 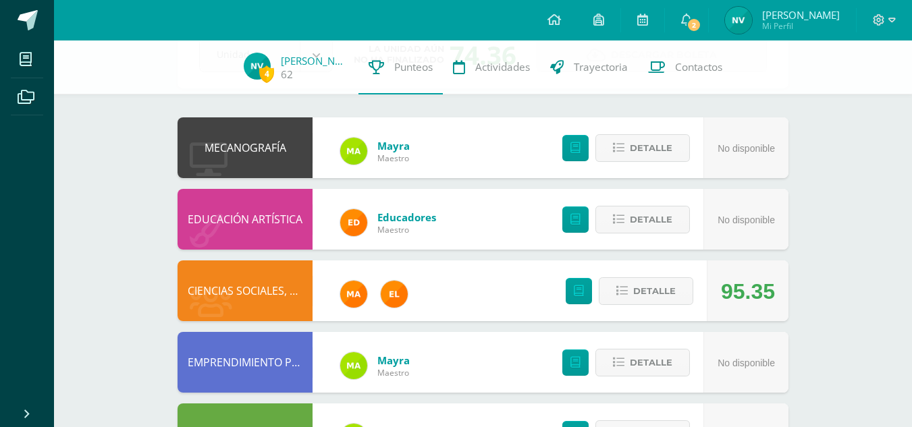 I want to click on span: Punteos, so click(x=413, y=67).